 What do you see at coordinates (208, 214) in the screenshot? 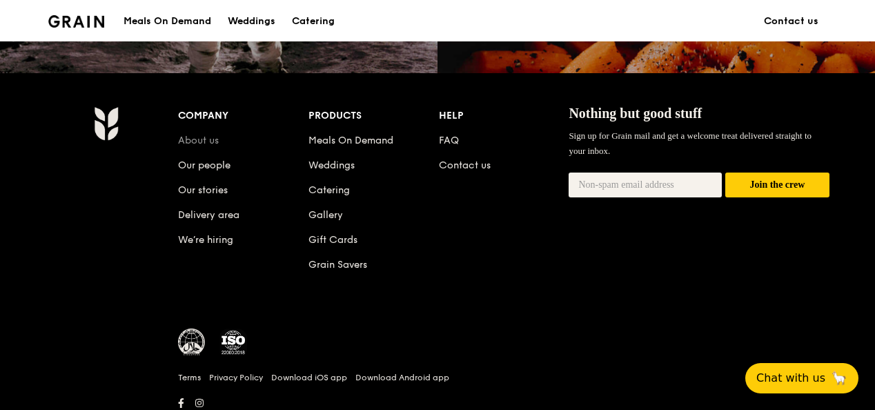
I see `a: Delivery area` at bounding box center [208, 214].